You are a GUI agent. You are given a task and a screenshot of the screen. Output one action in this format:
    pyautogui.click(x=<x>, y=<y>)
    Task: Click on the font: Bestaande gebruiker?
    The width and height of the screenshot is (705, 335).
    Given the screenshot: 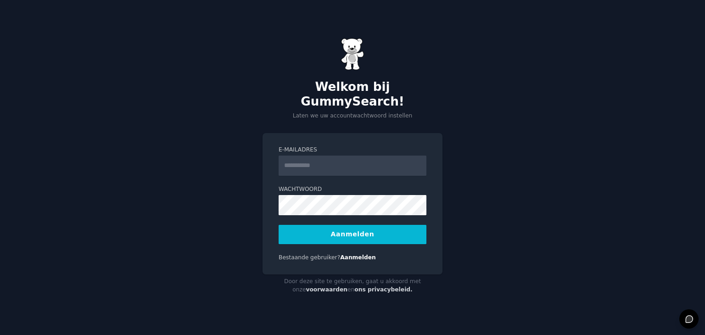 What is the action you would take?
    pyautogui.click(x=309, y=258)
    